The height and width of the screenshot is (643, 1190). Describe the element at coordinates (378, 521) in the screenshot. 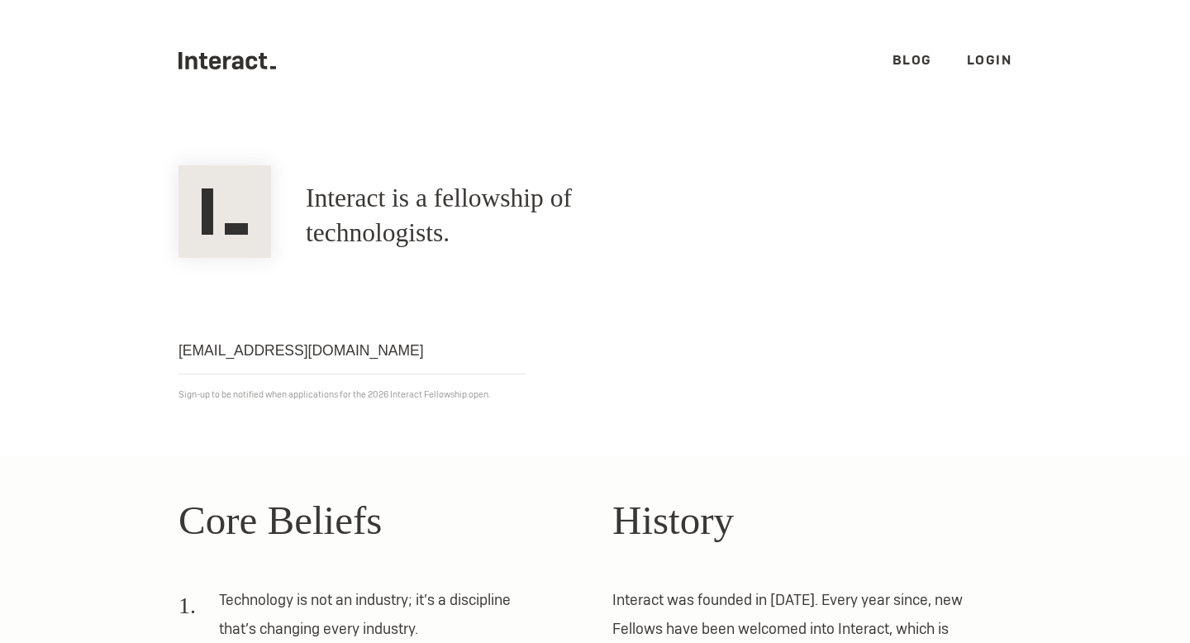

I see `h2: Core Beliefs` at that location.